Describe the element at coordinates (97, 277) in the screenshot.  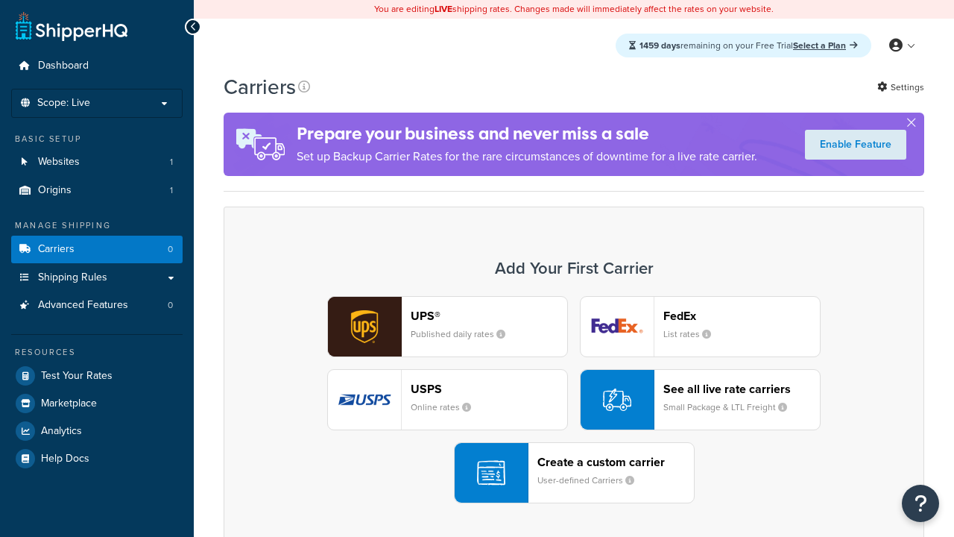
I see `a: Shipping Rules` at that location.